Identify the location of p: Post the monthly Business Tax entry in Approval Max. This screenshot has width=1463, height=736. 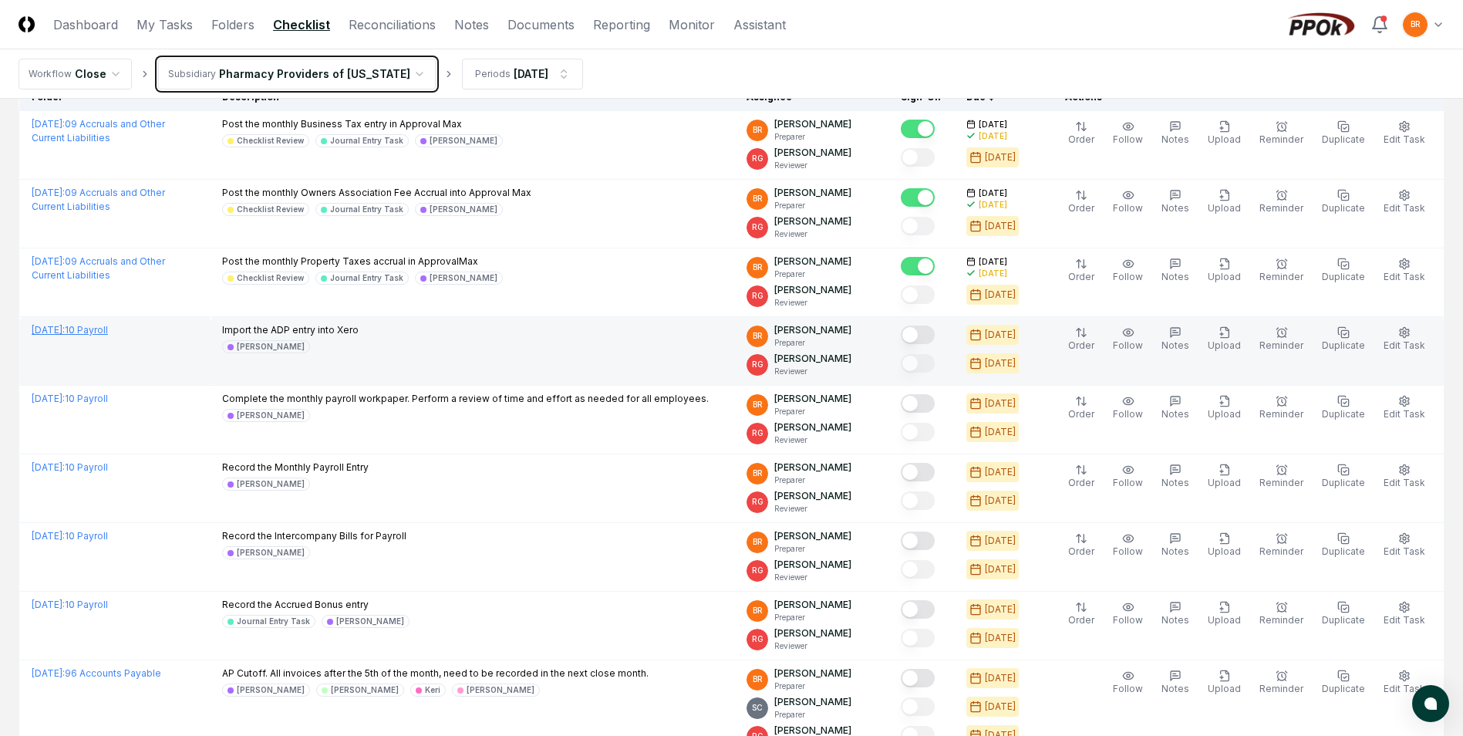
(362, 124).